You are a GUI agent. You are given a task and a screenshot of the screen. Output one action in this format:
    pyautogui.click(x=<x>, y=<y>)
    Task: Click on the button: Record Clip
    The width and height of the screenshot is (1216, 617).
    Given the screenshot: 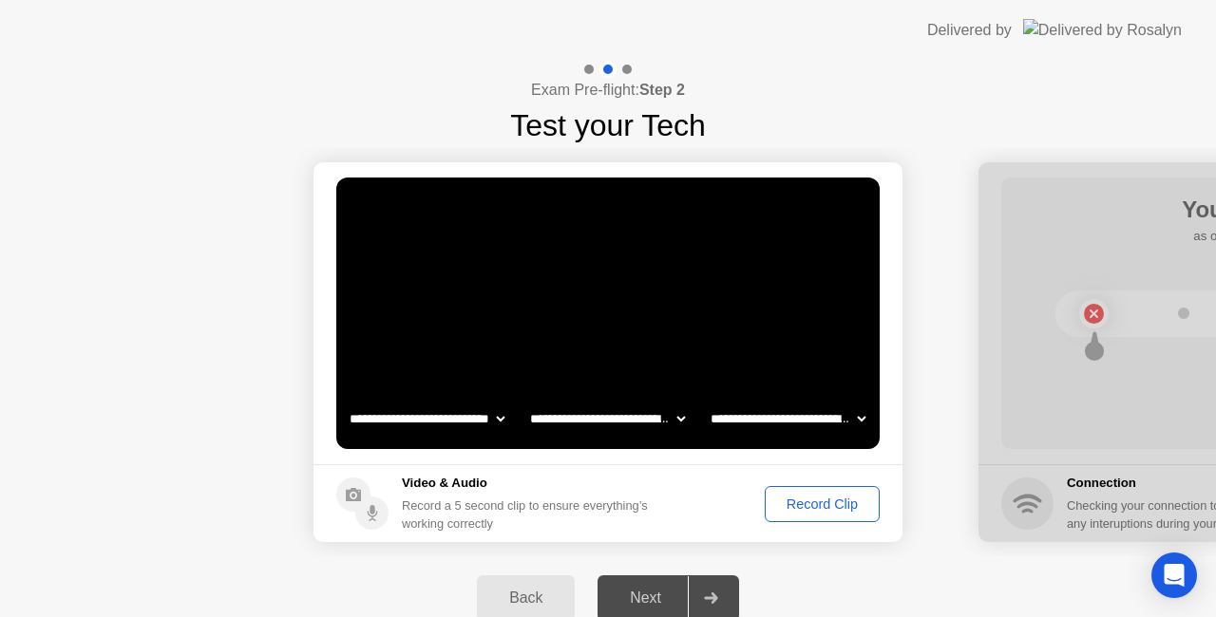 What is the action you would take?
    pyautogui.click(x=821, y=504)
    